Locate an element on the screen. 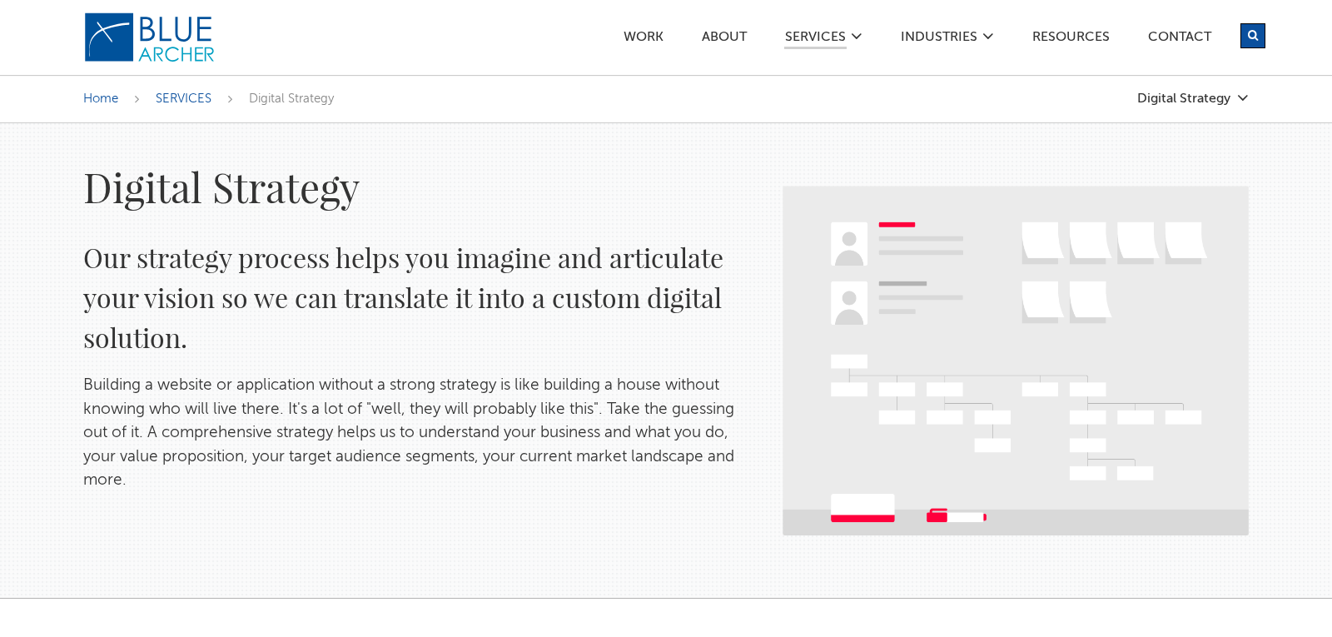 This screenshot has width=1332, height=637. h2: Our strategy process helps you imagine and articulate your vision so we can translate it into a c... is located at coordinates (416, 297).